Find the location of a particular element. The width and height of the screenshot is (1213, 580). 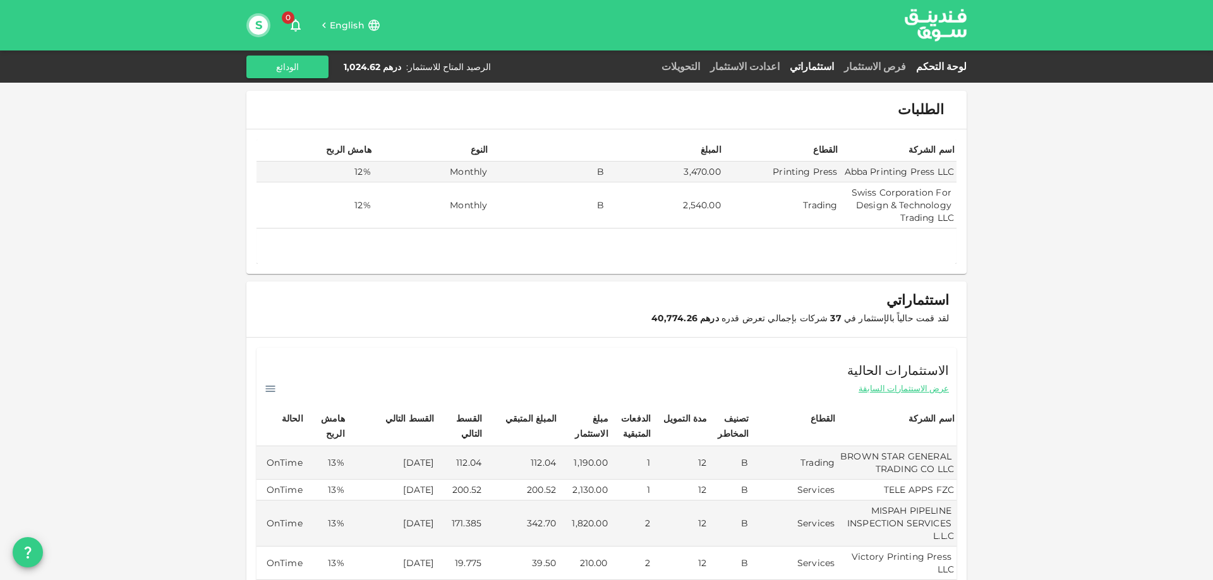

div: المبلغ المتبقي is located at coordinates (531, 419).